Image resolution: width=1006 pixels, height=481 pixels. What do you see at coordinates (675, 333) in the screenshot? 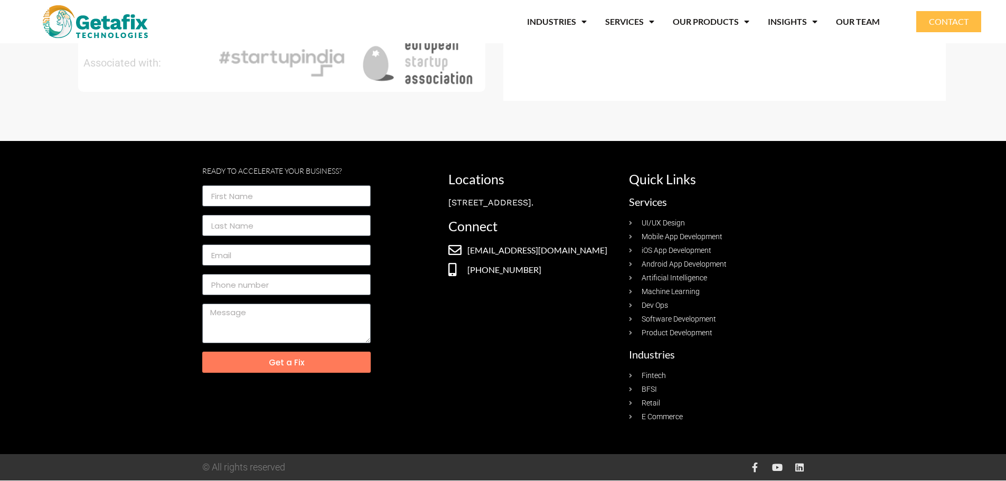
I see `span: Product Development` at bounding box center [675, 333].